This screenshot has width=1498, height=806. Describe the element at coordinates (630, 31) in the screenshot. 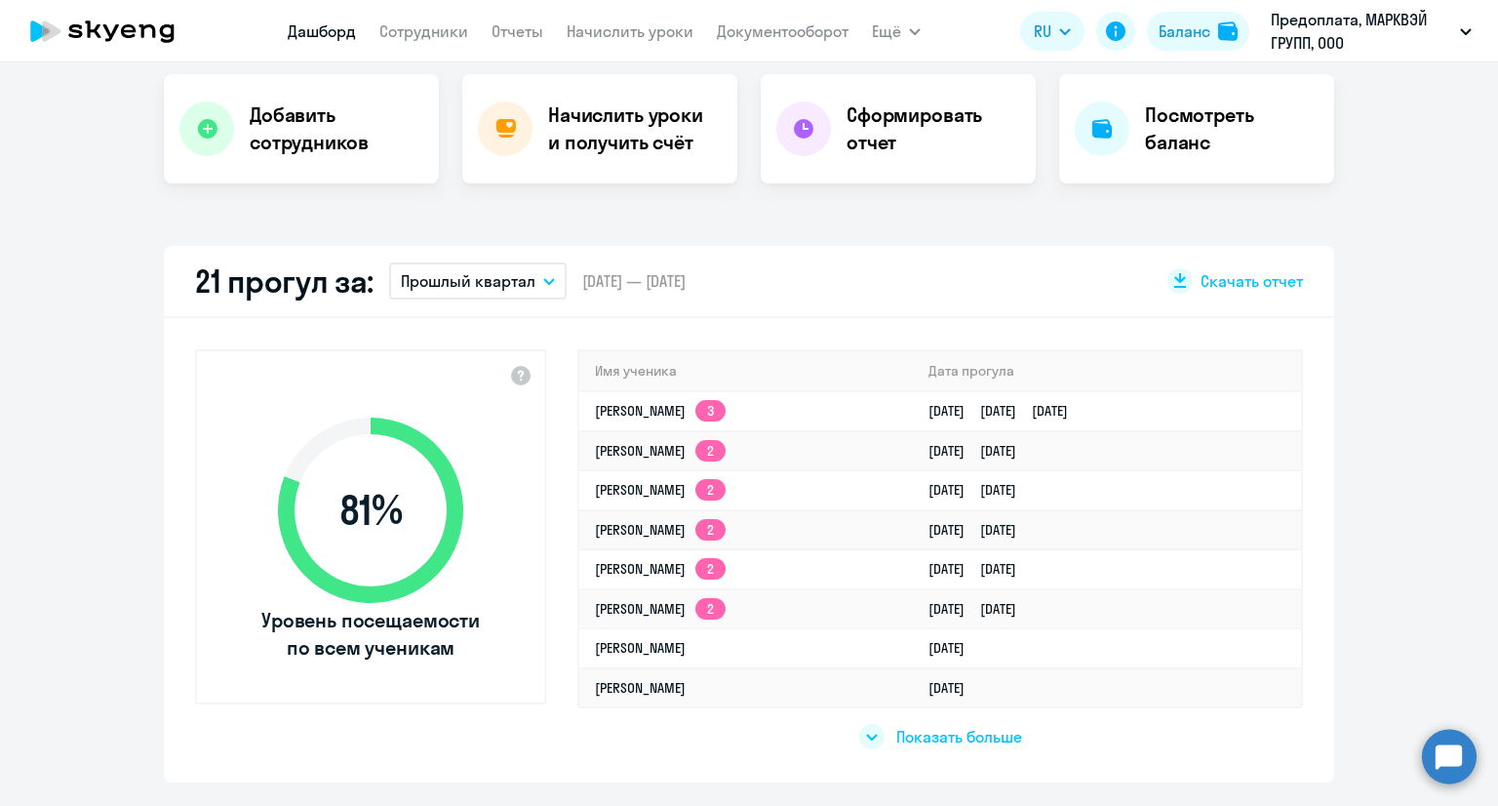

I see `a: Начислить уроки` at that location.